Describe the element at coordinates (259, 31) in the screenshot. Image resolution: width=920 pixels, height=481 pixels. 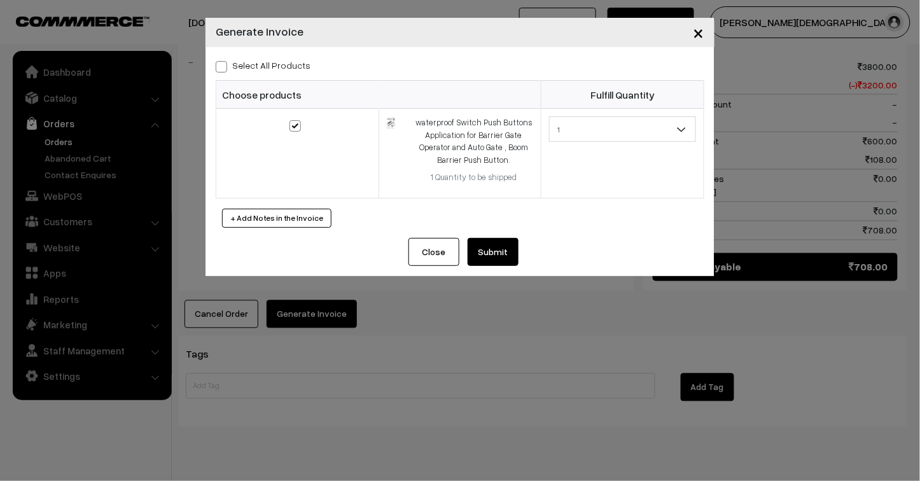
I see `h4: Generate Invoice` at that location.